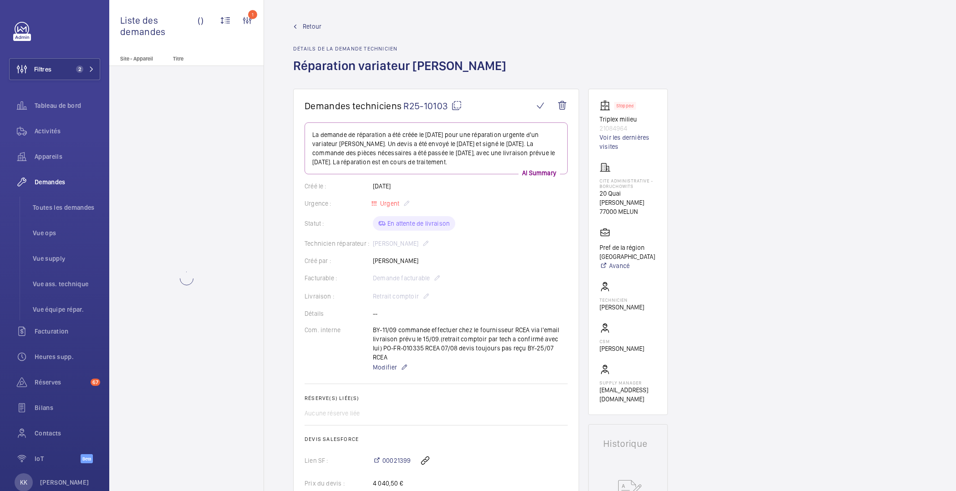 The width and height of the screenshot is (956, 491). Describe the element at coordinates (66, 309) in the screenshot. I see `span: Vue équipe répar.` at that location.